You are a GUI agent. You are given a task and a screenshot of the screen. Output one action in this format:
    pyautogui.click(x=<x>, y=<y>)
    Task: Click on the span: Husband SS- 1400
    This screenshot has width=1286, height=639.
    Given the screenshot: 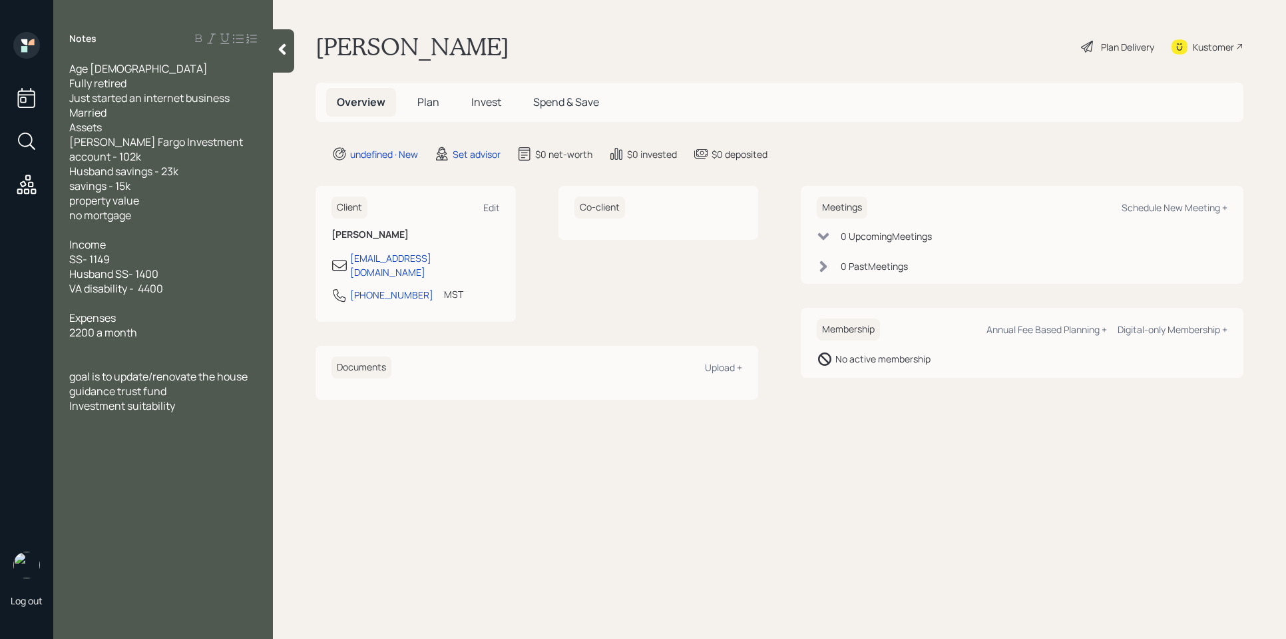 What is the action you would take?
    pyautogui.click(x=114, y=274)
    